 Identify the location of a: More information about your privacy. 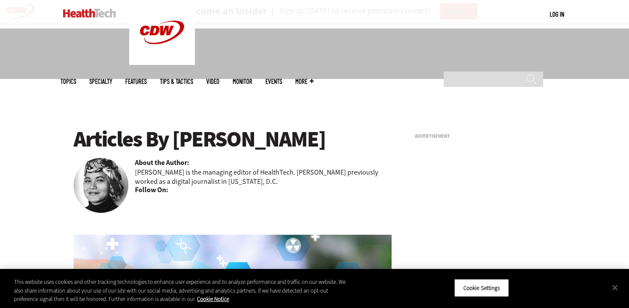
(213, 298).